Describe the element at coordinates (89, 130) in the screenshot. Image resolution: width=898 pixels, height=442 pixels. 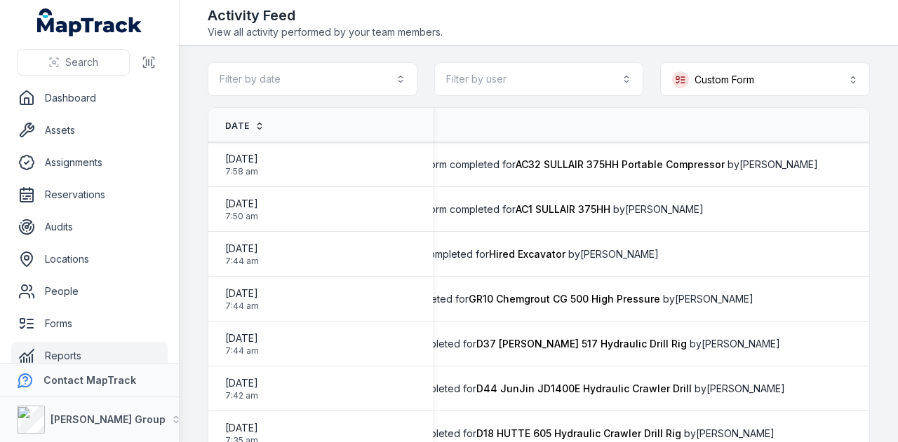
I see `a: Assets` at that location.